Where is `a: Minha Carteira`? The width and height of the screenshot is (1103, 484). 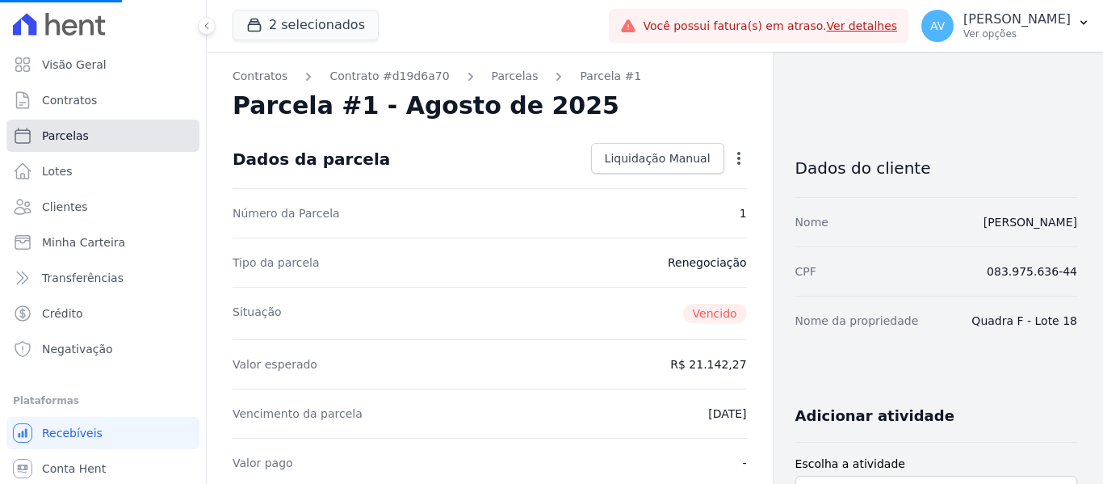
a: Minha Carteira is located at coordinates (103, 242).